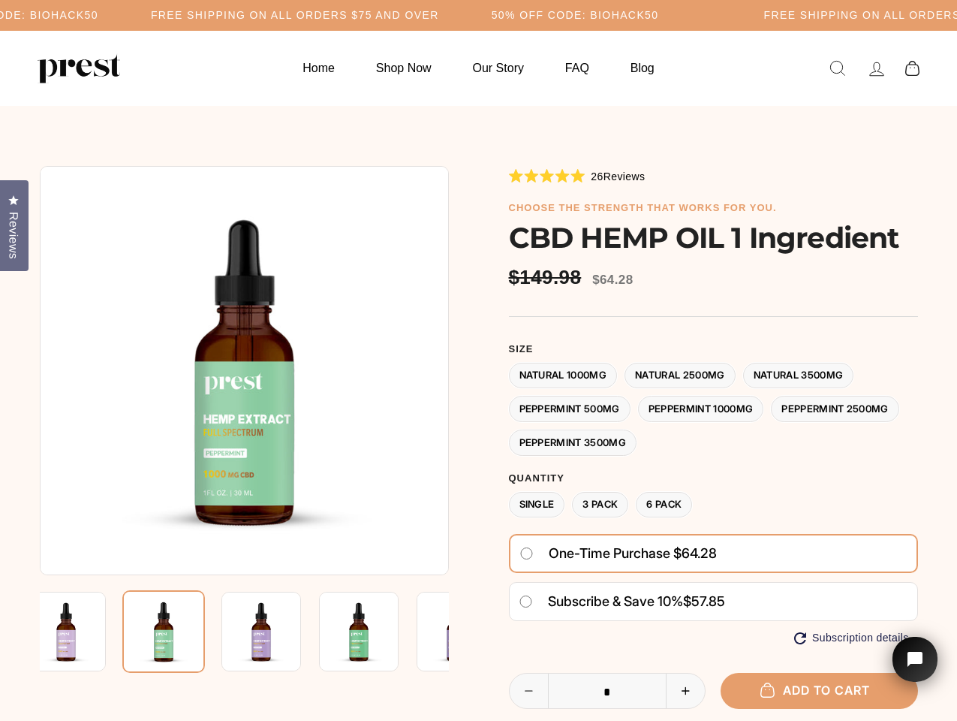 The width and height of the screenshot is (957, 721). I want to click on label: Peppermint 1000MG, so click(701, 409).